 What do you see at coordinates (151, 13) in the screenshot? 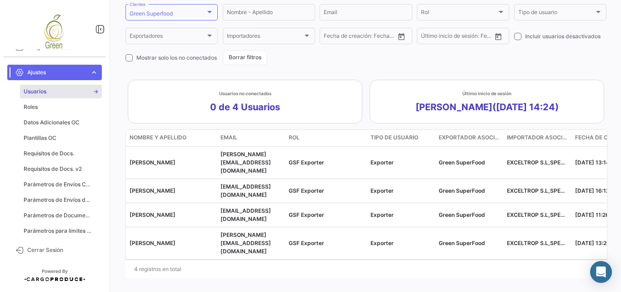
I see `mat-select-trigger: Green Superfood` at bounding box center [151, 13].